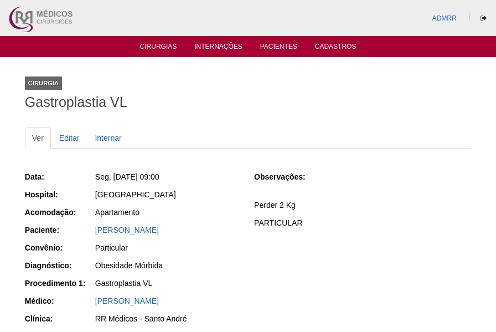  What do you see at coordinates (168, 212) in the screenshot?
I see `div: Apartamento` at bounding box center [168, 212].